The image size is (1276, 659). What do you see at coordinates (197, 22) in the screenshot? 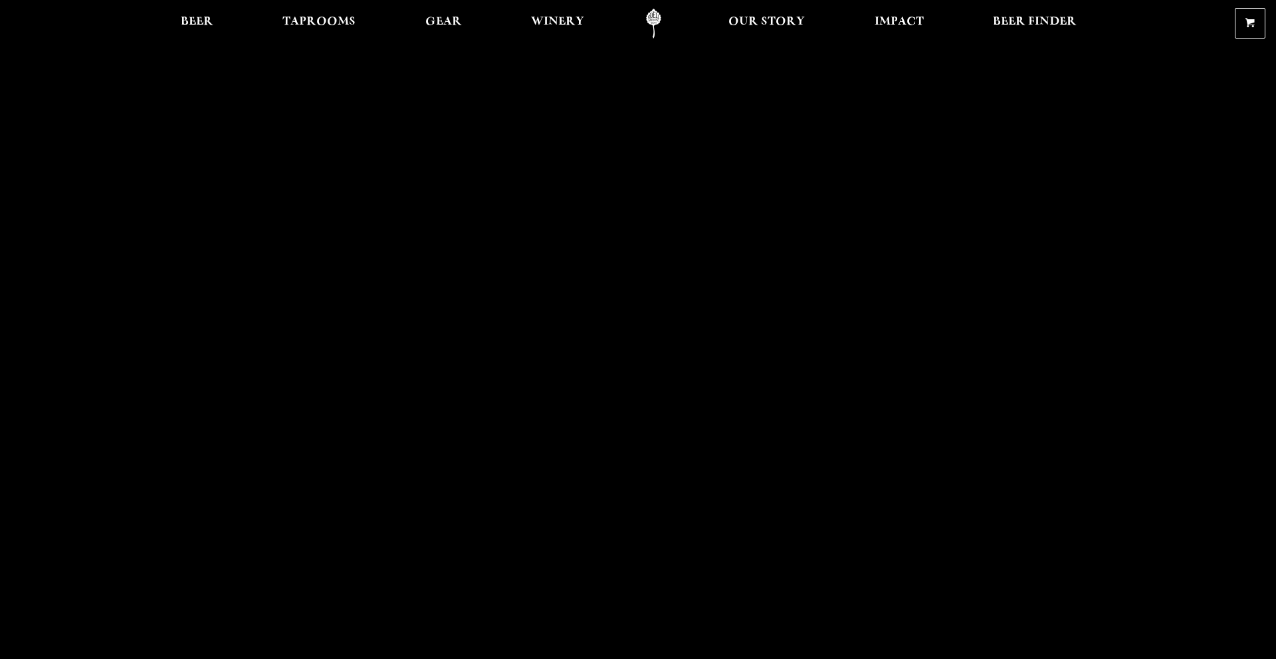
I see `span: Beer` at bounding box center [197, 22].